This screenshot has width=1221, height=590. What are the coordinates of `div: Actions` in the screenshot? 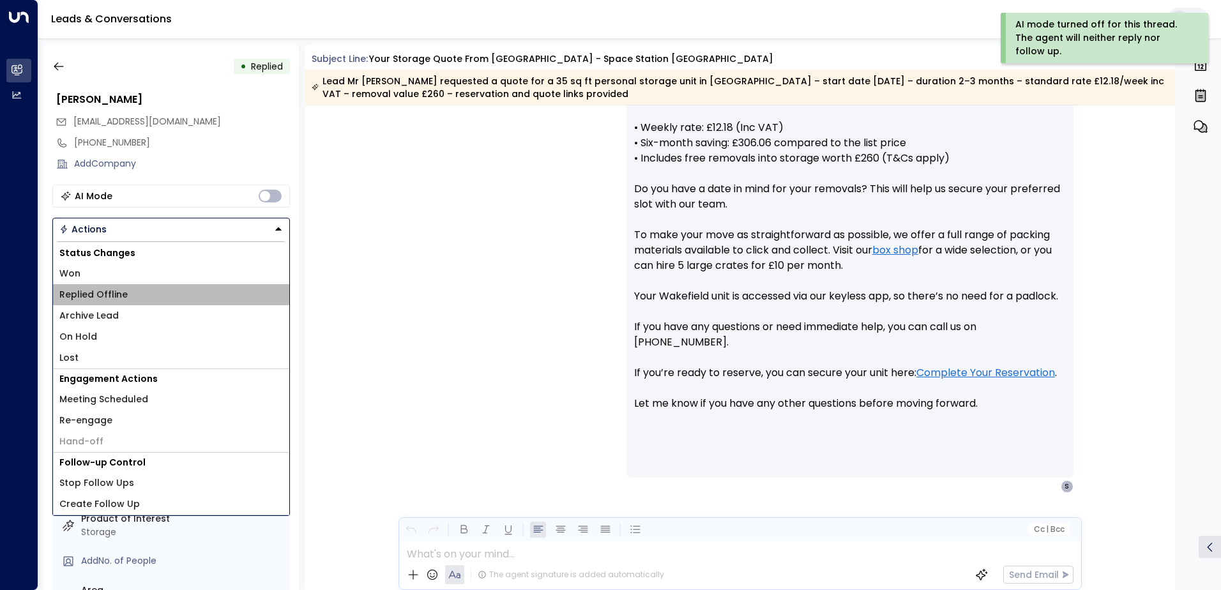 It's located at (83, 229).